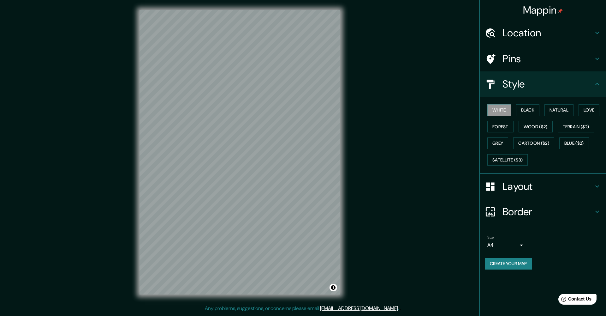 Image resolution: width=606 pixels, height=316 pixels. I want to click on canvas: Map, so click(240, 152).